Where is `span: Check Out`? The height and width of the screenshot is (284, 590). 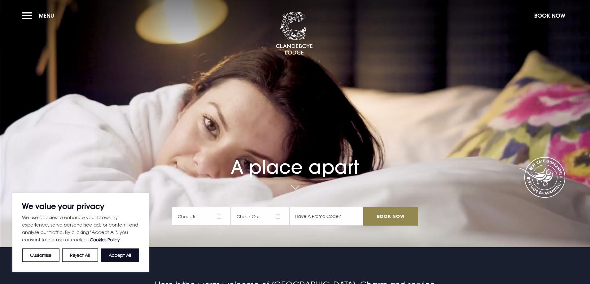 span: Check Out is located at coordinates (260, 217).